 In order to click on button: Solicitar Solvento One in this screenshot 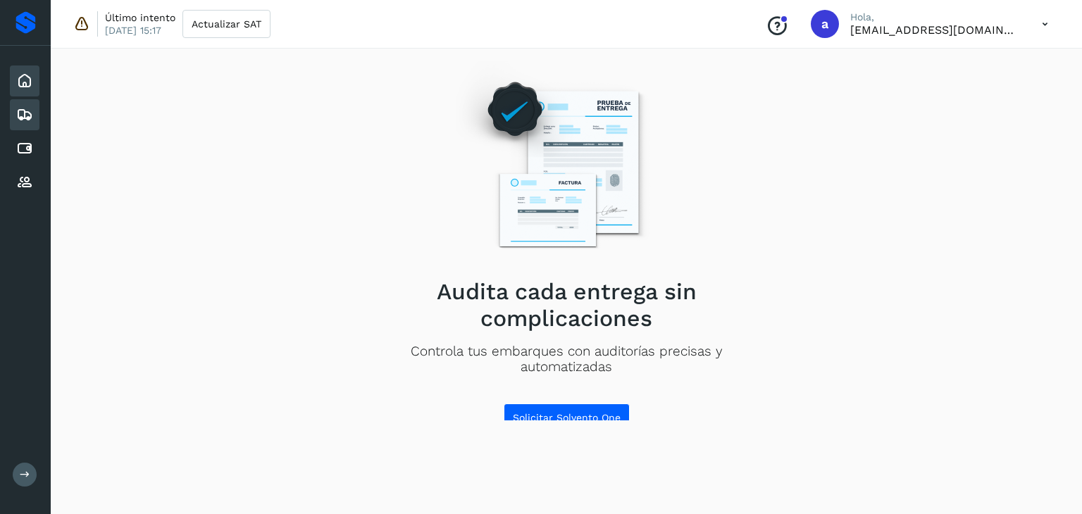, I will do `click(566, 418)`.